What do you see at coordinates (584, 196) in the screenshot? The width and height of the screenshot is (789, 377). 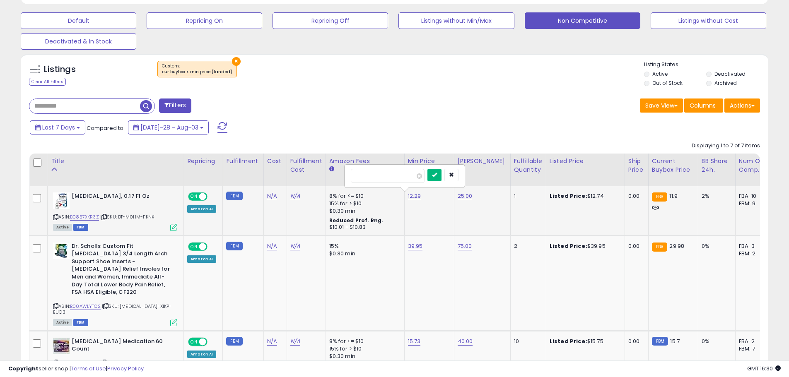 I see `div: $12.74` at bounding box center [584, 196].